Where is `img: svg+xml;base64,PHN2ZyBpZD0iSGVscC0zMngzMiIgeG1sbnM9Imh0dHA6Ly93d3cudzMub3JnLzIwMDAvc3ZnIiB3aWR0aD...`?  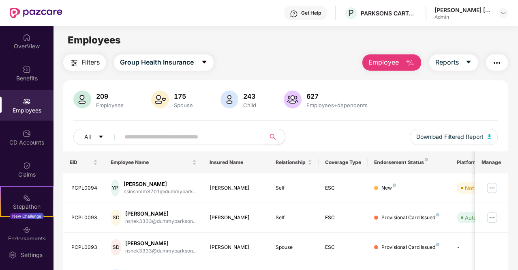 img: svg+xml;base64,PHN2ZyBpZD0iSGVscC0zMngzMiIgeG1sbnM9Imh0dHA6Ly93d3cudzMub3JnLzIwMDAvc3ZnIiB3aWR0aD... is located at coordinates (294, 14).